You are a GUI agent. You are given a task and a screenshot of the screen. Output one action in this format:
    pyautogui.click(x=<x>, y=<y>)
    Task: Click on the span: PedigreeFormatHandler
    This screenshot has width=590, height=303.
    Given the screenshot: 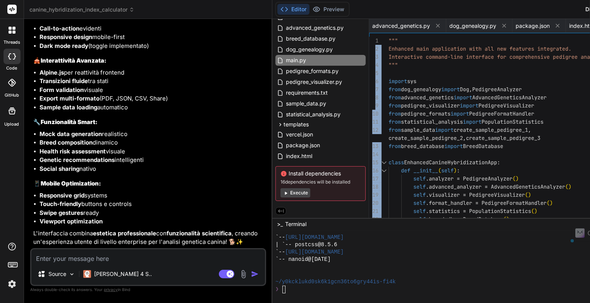 What is the action you would take?
    pyautogui.click(x=501, y=114)
    